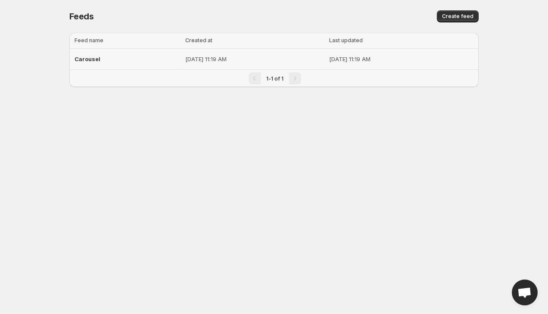  I want to click on span: Feed name, so click(89, 40).